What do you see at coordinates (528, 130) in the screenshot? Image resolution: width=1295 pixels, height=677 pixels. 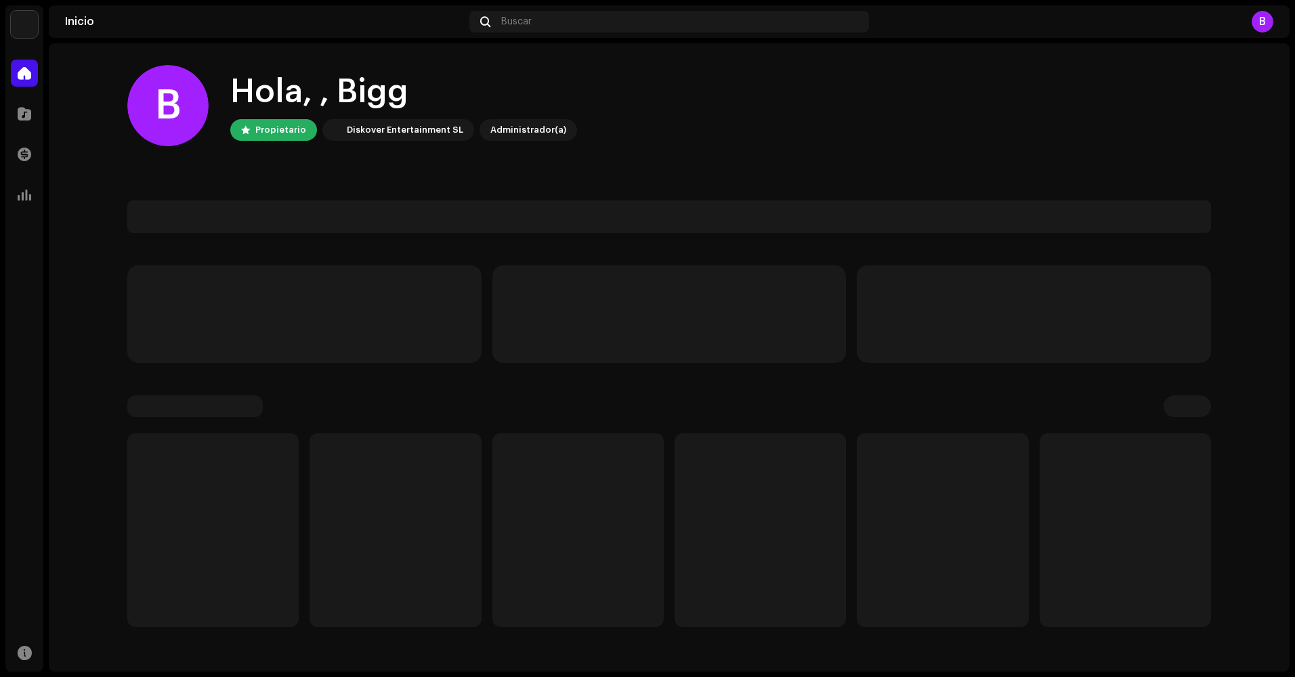 I see `div: Administrador(a)` at bounding box center [528, 130].